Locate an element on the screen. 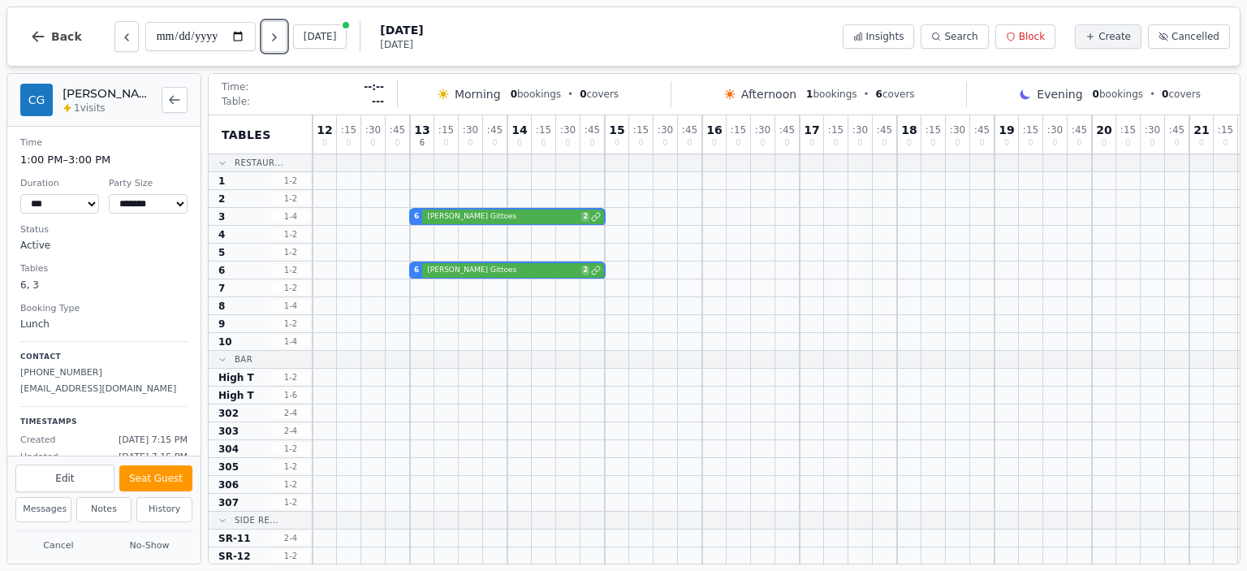  button: History is located at coordinates (164, 509).